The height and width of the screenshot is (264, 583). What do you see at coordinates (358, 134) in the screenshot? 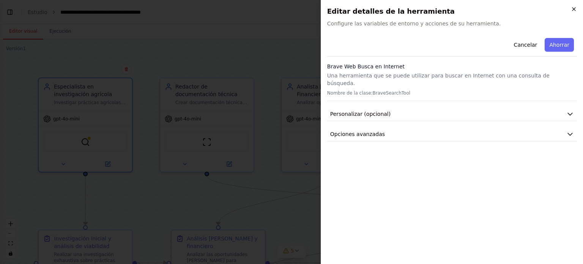
I see `font: Opciones avanzadas` at bounding box center [358, 134].